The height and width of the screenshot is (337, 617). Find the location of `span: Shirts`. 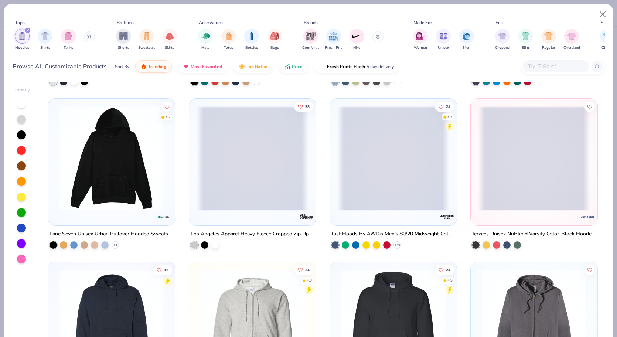

span: Shirts is located at coordinates (45, 48).